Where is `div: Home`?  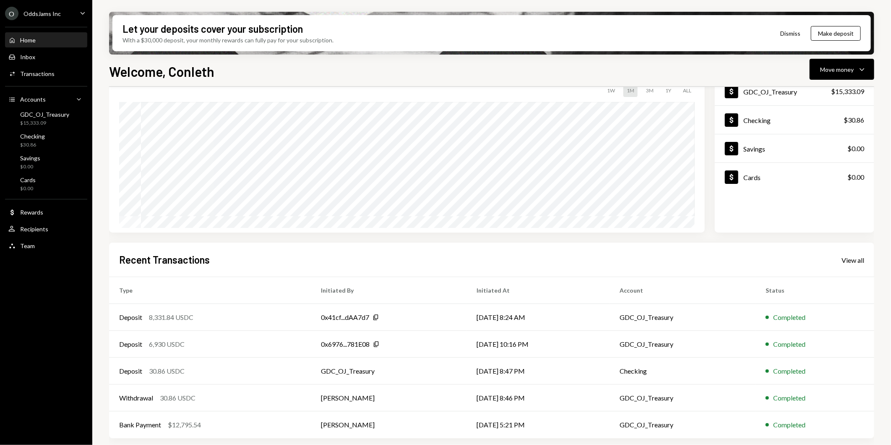
div: Home is located at coordinates (28, 40).